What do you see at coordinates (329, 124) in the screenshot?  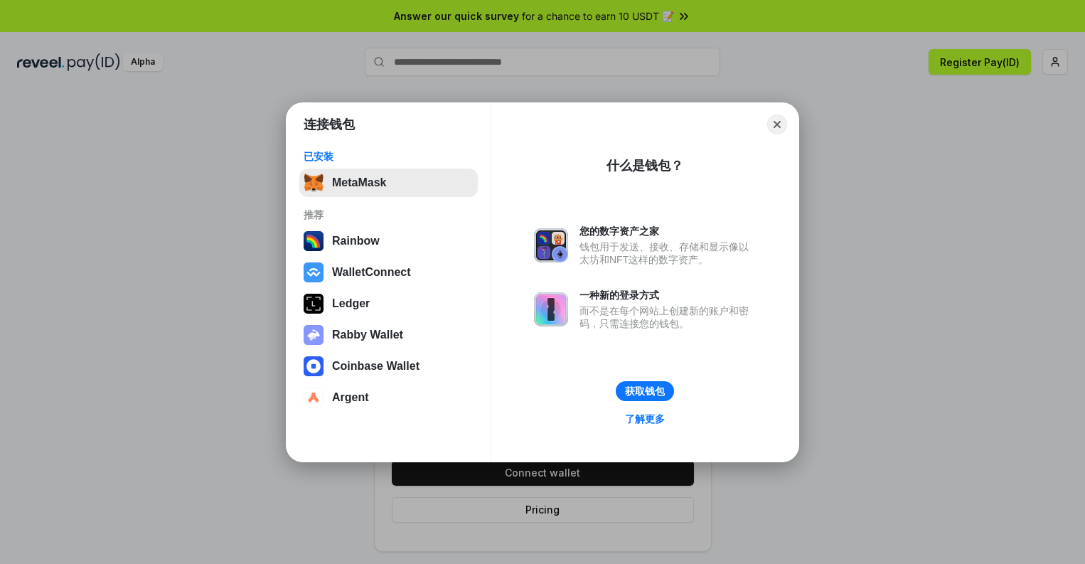 I see `h1: 连接钱包` at bounding box center [329, 124].